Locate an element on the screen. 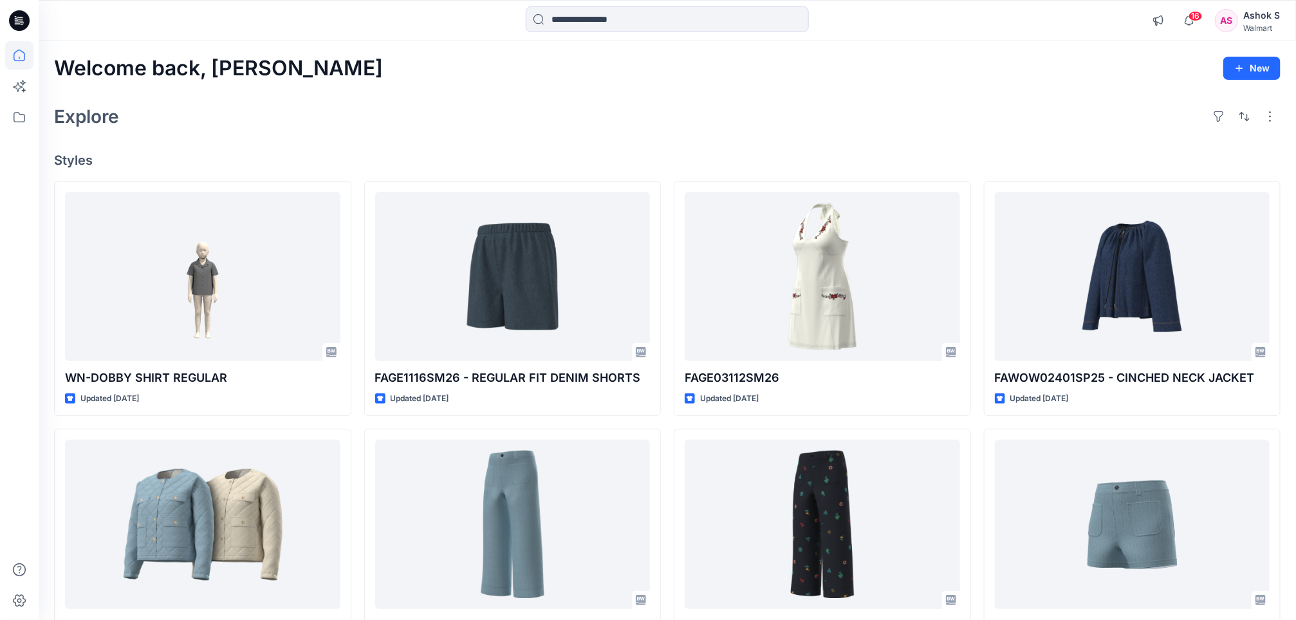 The height and width of the screenshot is (620, 1296). a: FAGE1116SM26 - REGULAR FIT DENIM SHORTS is located at coordinates (513, 276).